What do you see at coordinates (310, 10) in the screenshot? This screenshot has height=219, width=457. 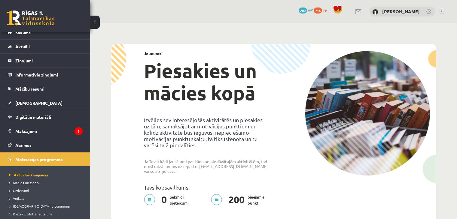 I see `span: mP` at bounding box center [310, 10].